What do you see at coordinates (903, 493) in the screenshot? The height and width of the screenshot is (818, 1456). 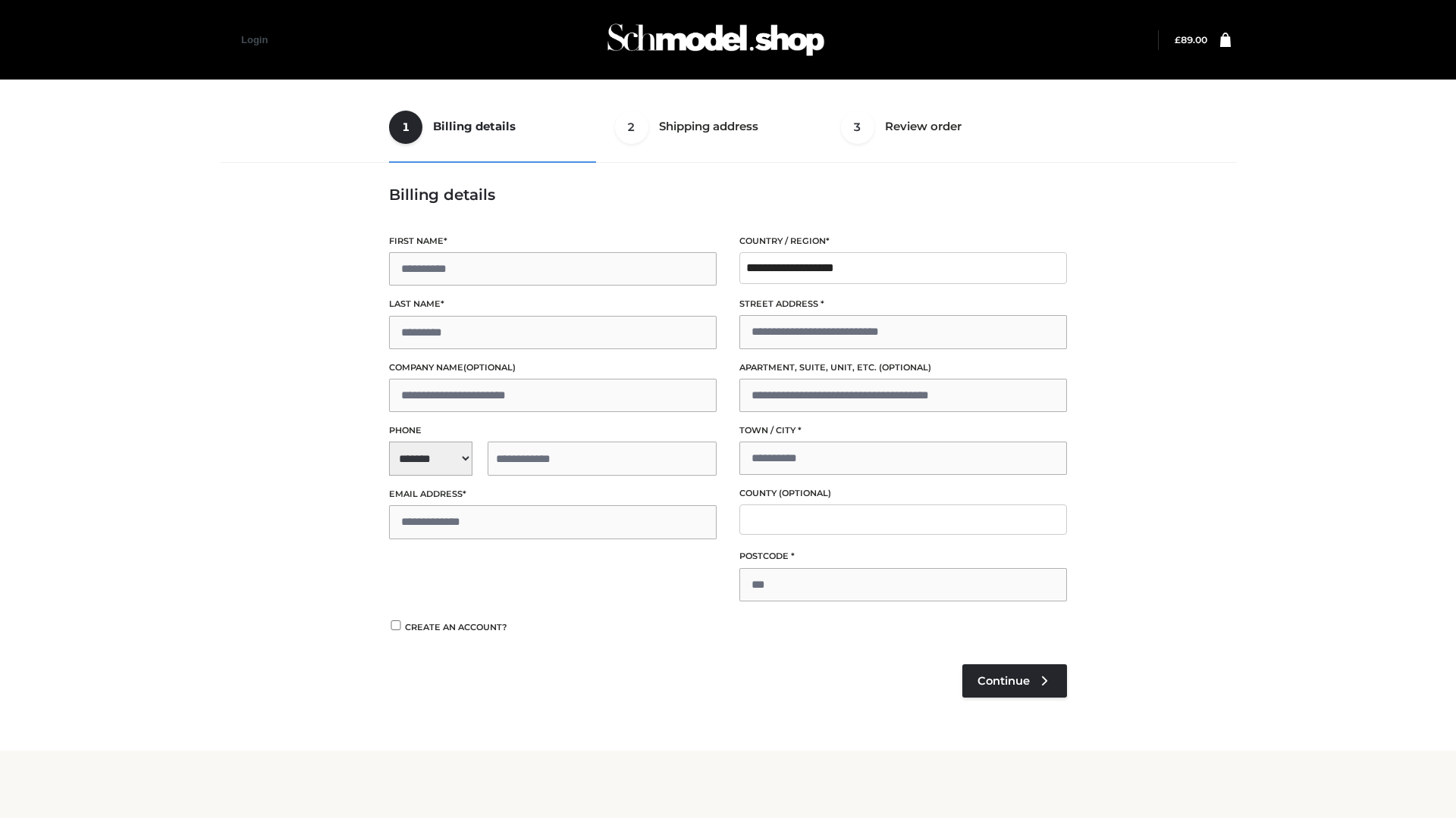 I see `label: County` at bounding box center [903, 493].